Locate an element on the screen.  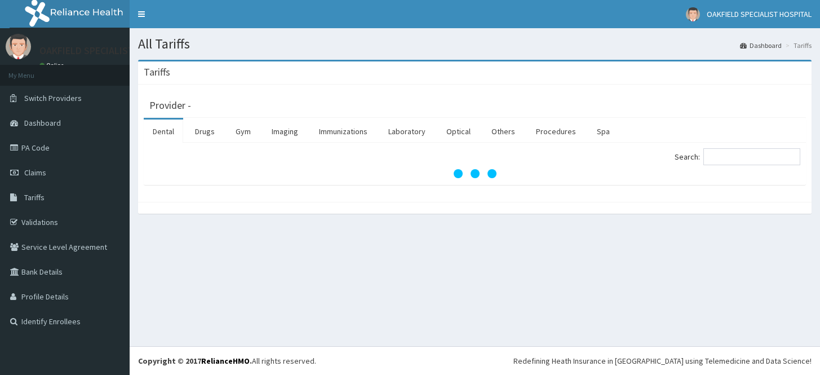
a: Gym is located at coordinates (243, 131).